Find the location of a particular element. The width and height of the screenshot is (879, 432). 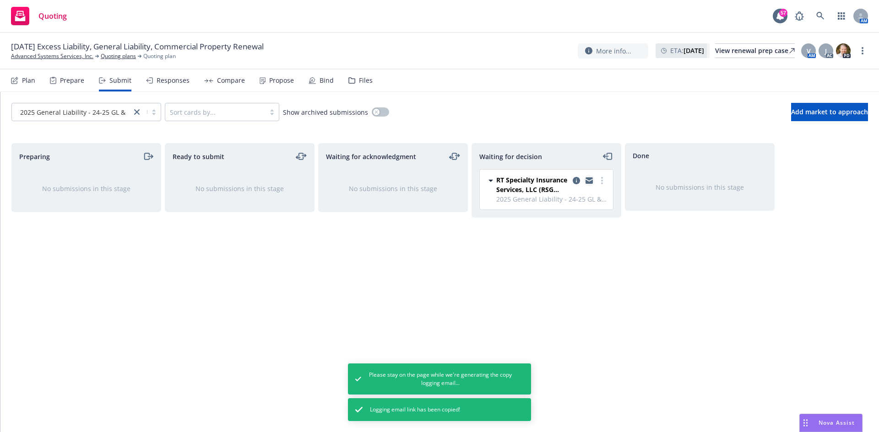

button: Add market to approach is located at coordinates (829, 112).